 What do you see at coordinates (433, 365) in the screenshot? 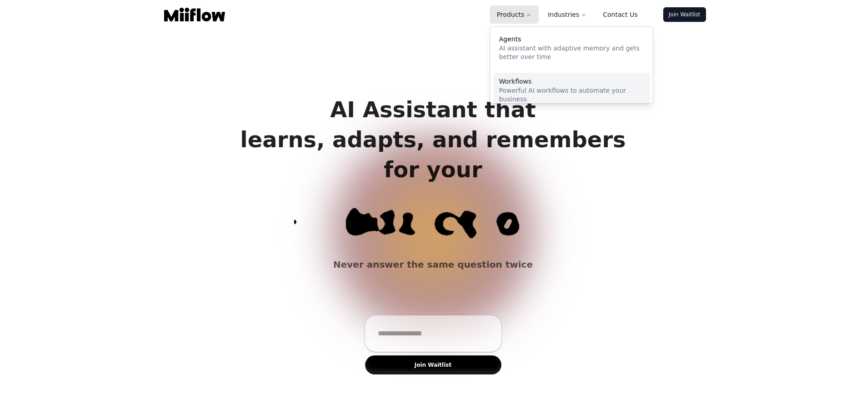
I see `button: Join Waitlist` at bounding box center [433, 365].